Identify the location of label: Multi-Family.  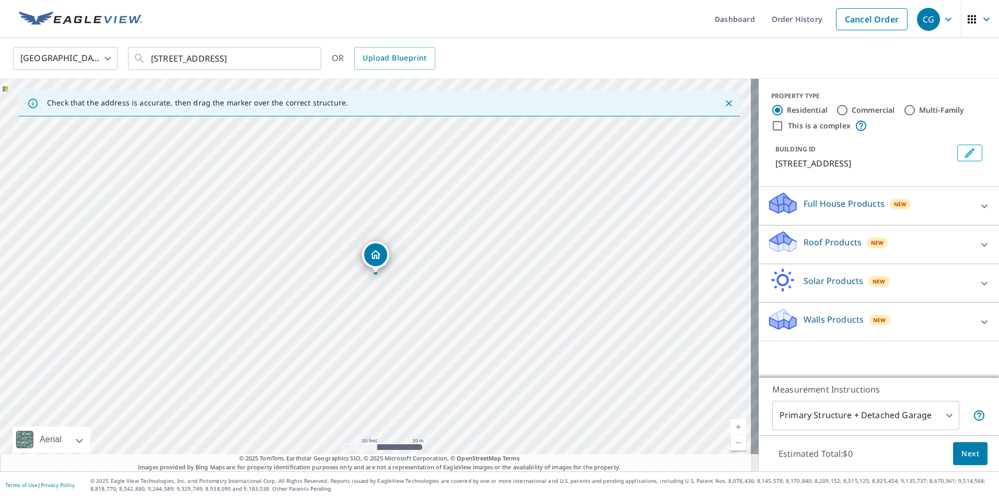
(941, 110).